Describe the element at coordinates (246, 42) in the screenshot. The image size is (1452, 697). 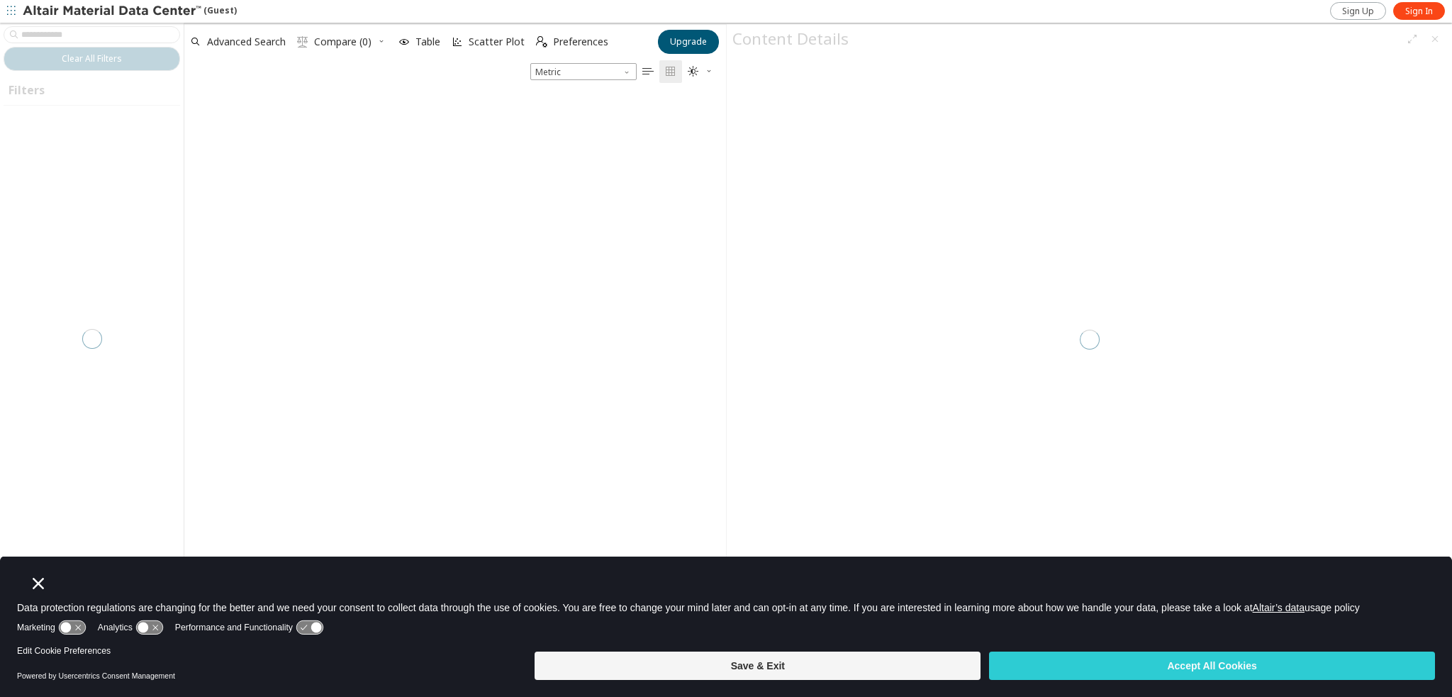
I see `span: Advanced Search` at that location.